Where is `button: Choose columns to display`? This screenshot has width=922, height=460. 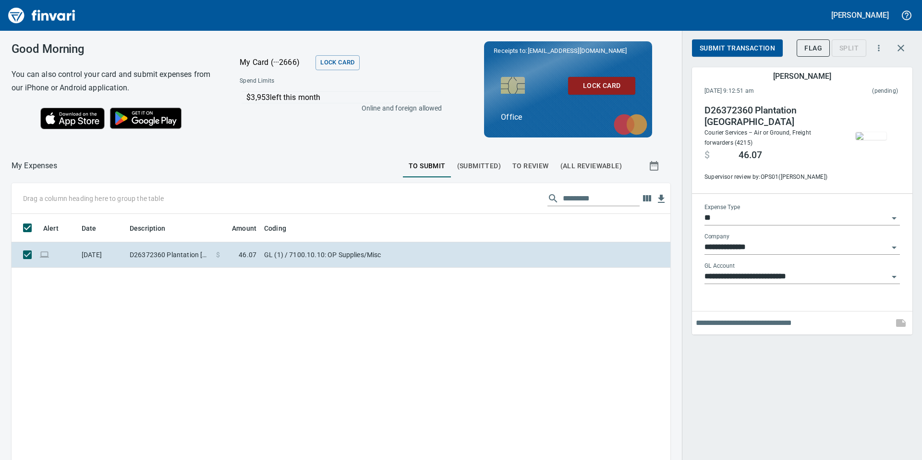 button: Choose columns to display is located at coordinates (647, 198).